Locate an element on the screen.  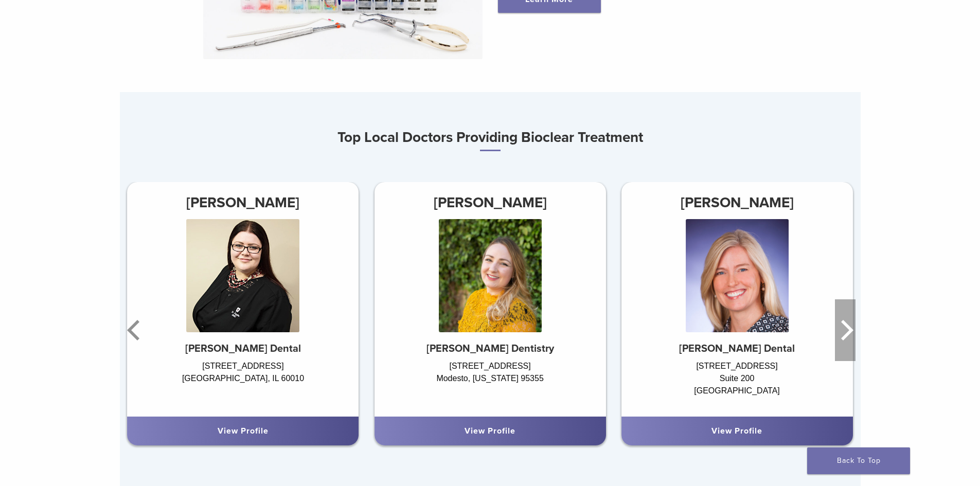
button: Next is located at coordinates (845, 330).